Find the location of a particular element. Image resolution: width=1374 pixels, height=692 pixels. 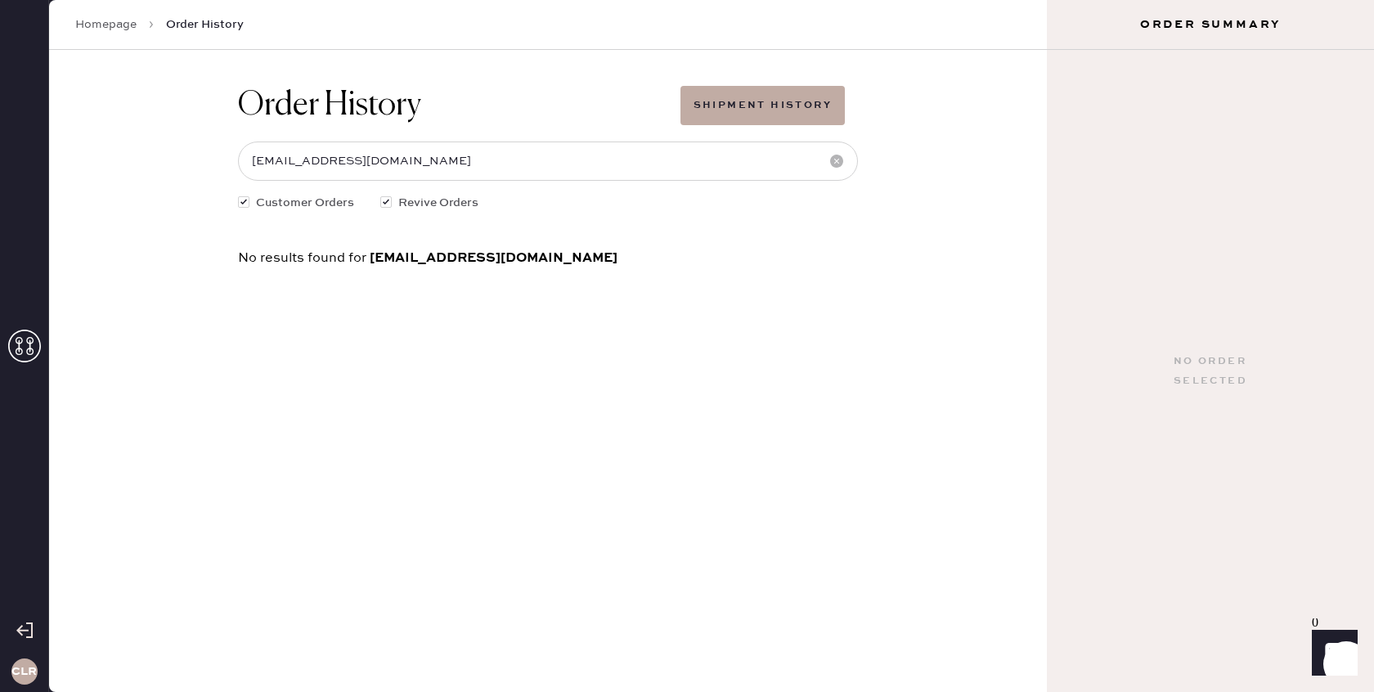

h3: CLR is located at coordinates (24, 671).